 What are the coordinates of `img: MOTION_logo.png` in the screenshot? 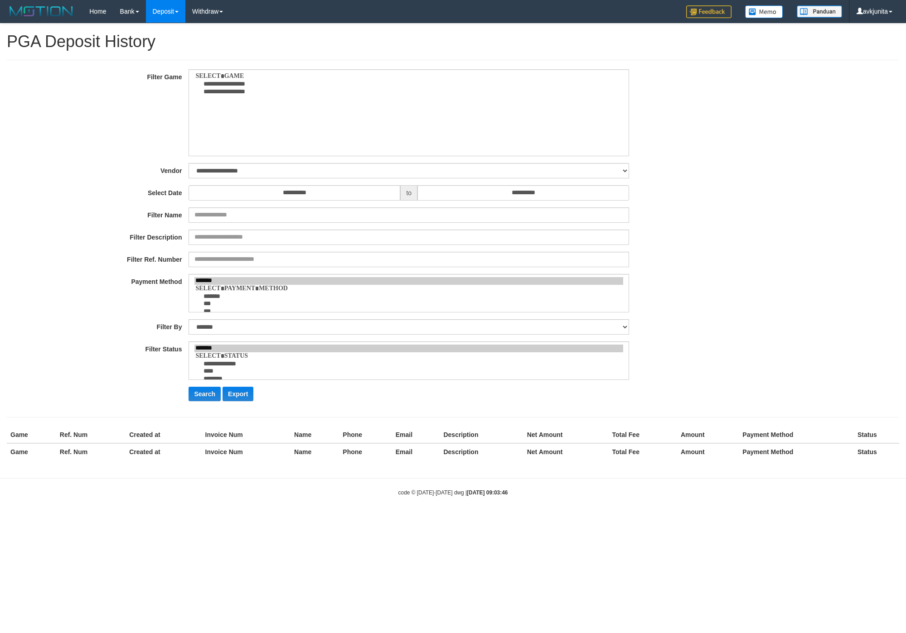 It's located at (41, 11).